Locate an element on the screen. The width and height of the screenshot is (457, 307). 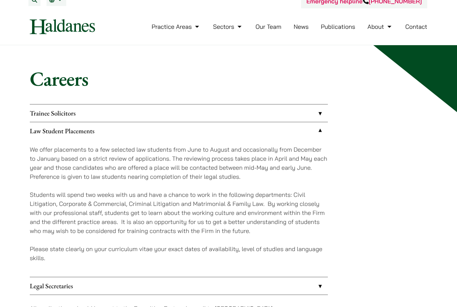
a: Trainee Solicitors is located at coordinates (179, 113).